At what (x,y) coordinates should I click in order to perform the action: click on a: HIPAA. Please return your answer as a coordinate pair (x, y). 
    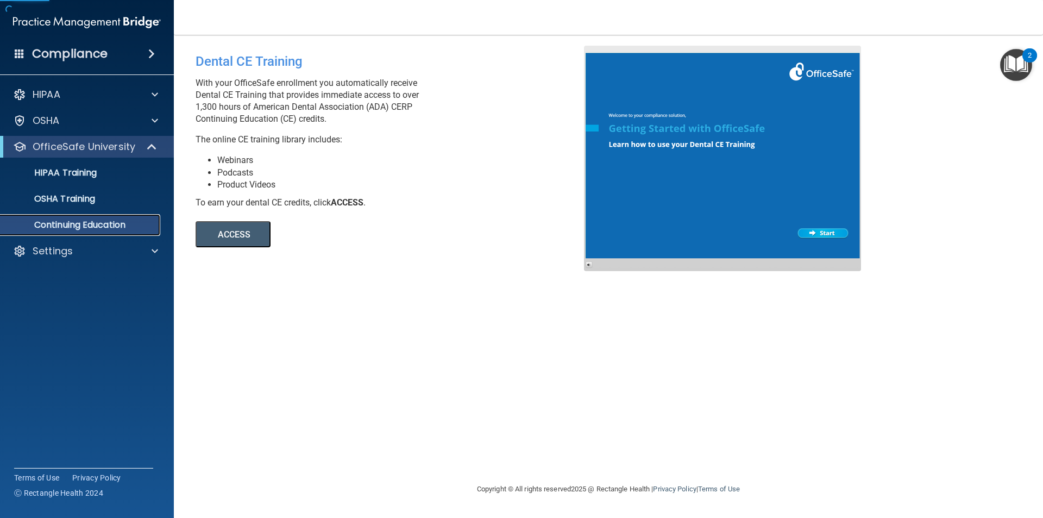
    Looking at the image, I should click on (85, 94).